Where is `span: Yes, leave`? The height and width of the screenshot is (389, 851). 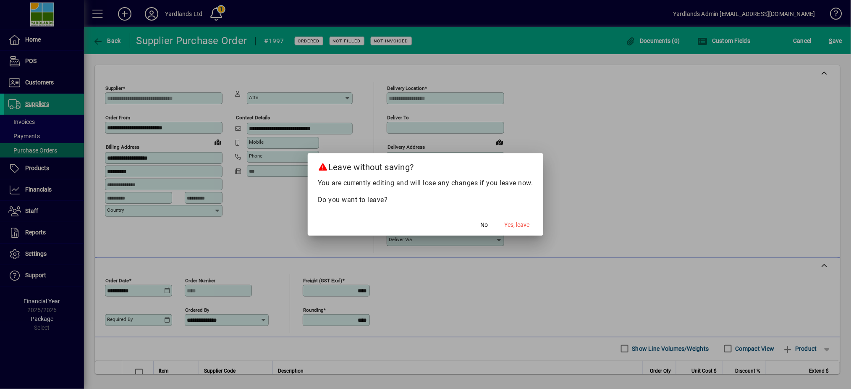 span: Yes, leave is located at coordinates (518, 225).